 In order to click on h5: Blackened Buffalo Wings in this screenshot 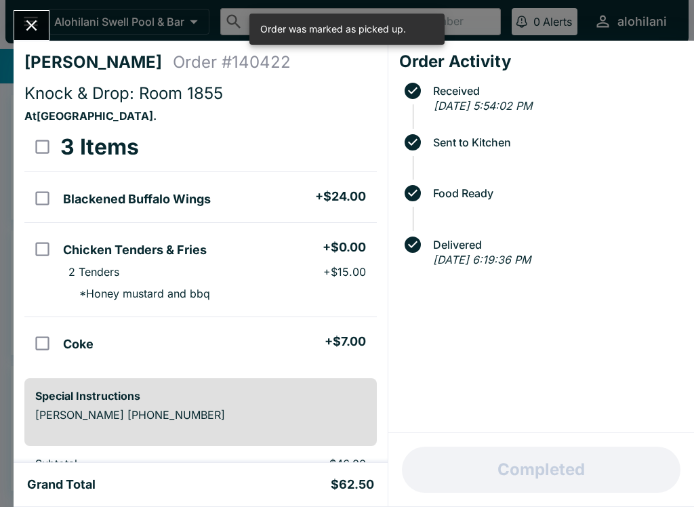, I will do `click(137, 199)`.